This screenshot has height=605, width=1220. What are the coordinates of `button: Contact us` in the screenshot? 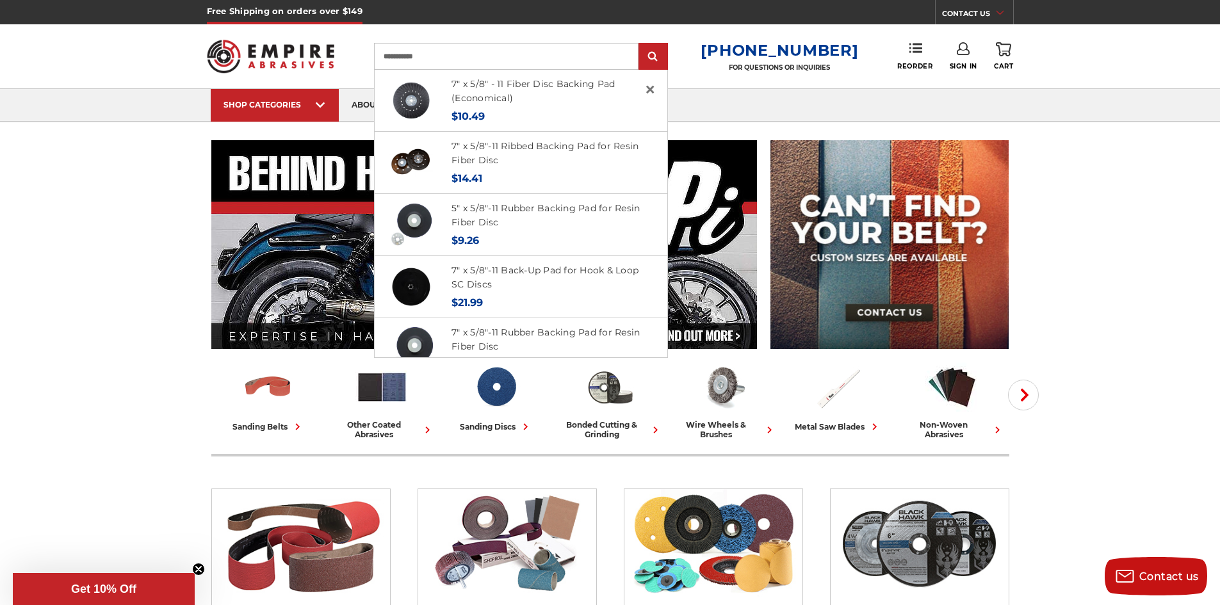 It's located at (1156, 577).